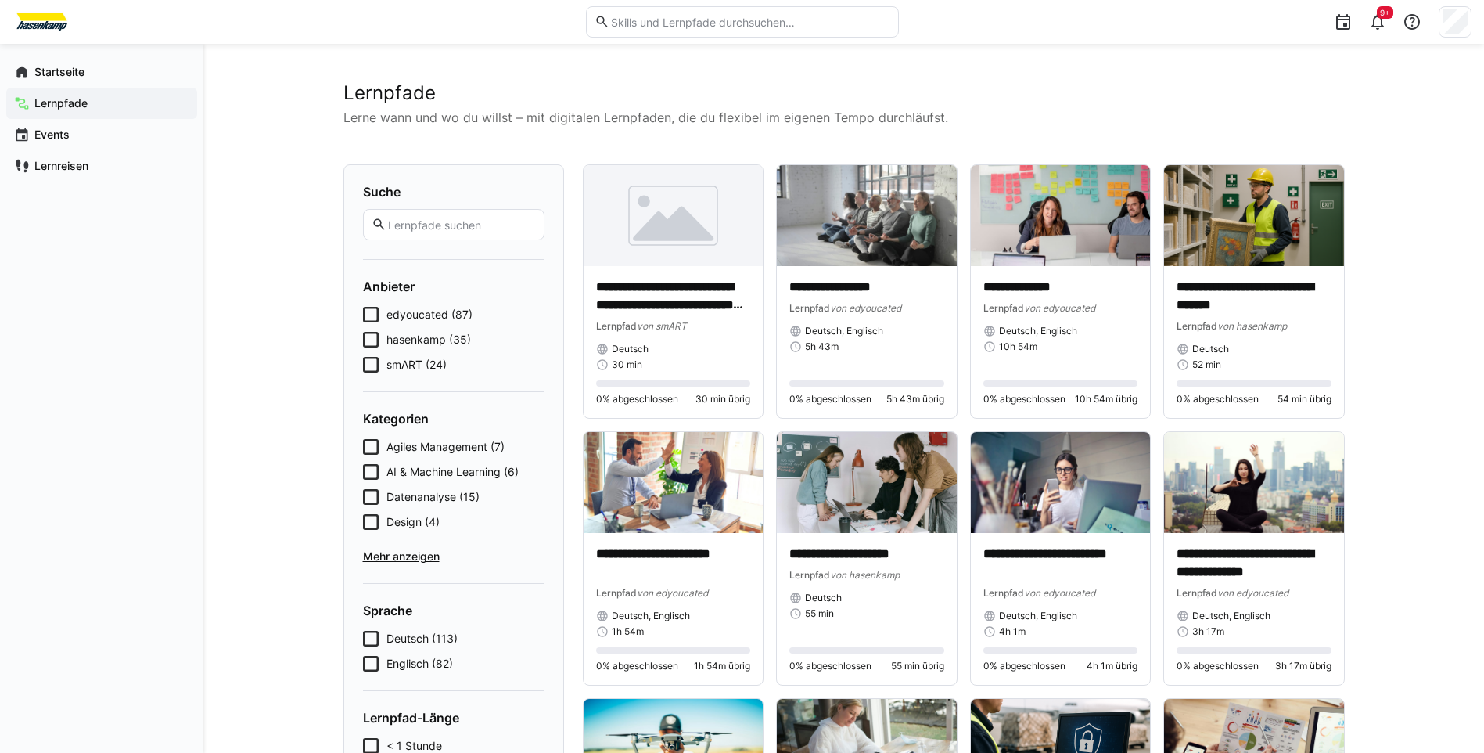  I want to click on span: 10h 54m, so click(1018, 347).